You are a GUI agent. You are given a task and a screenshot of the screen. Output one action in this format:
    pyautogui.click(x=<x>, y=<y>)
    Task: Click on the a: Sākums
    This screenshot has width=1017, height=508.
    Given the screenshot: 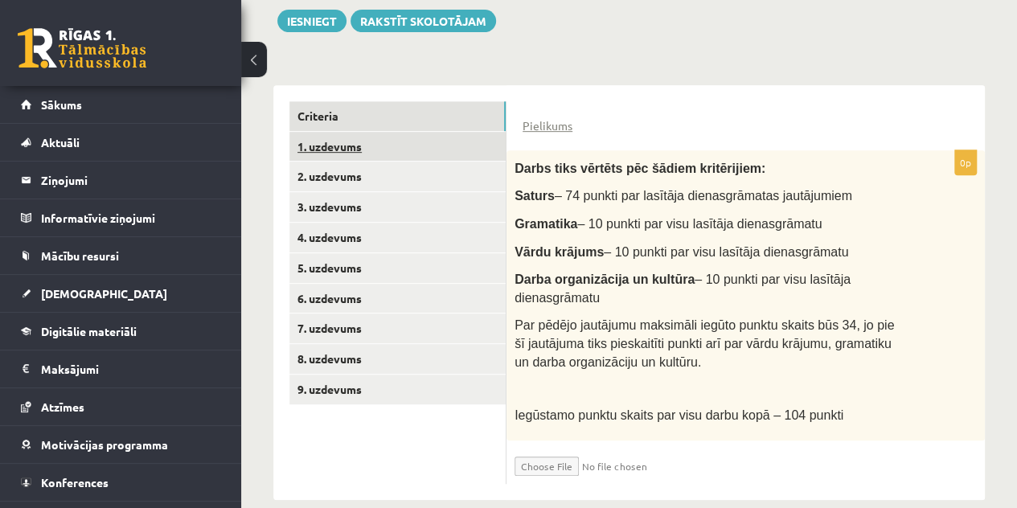 What is the action you would take?
    pyautogui.click(x=121, y=105)
    